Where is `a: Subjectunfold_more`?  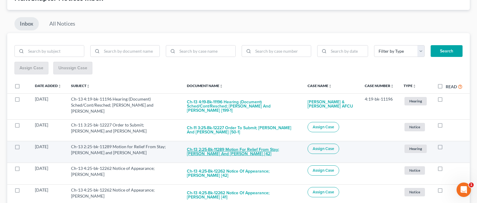 a: Subjectunfold_more is located at coordinates (80, 86).